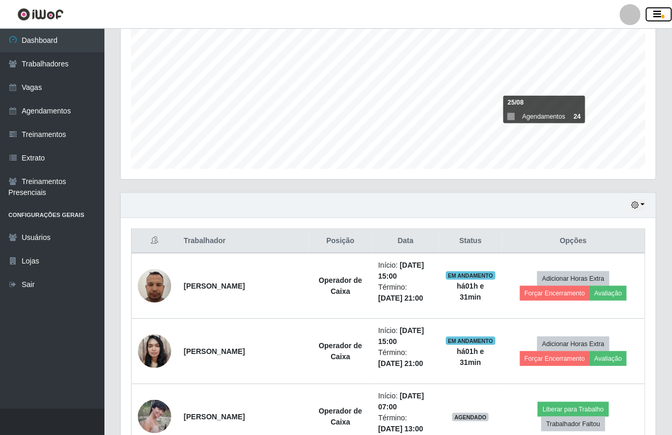 This screenshot has width=672, height=435. I want to click on th: Status, so click(471, 241).